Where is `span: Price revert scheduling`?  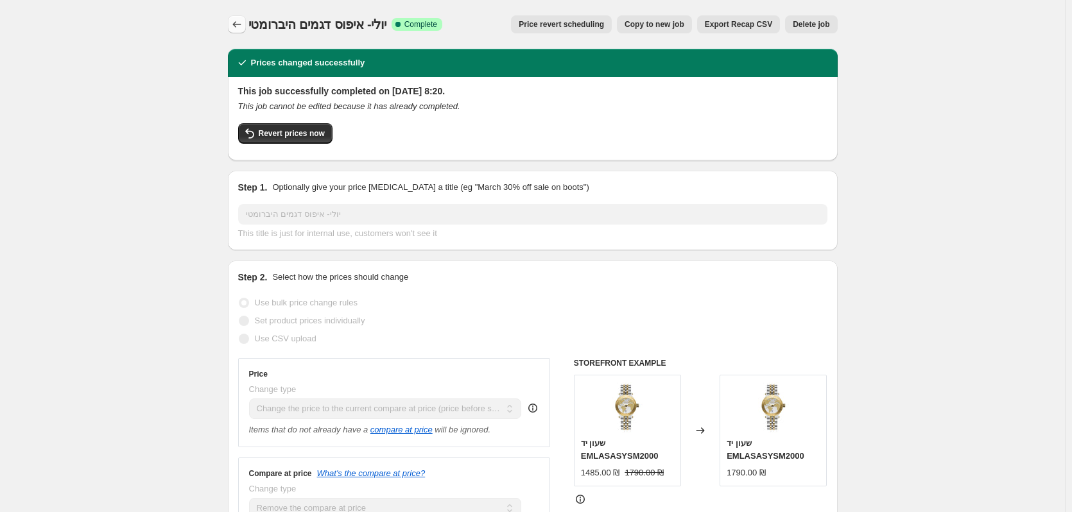 span: Price revert scheduling is located at coordinates (561, 24).